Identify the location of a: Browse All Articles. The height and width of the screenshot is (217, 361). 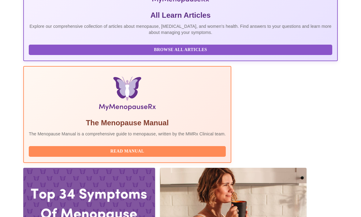
(181, 49).